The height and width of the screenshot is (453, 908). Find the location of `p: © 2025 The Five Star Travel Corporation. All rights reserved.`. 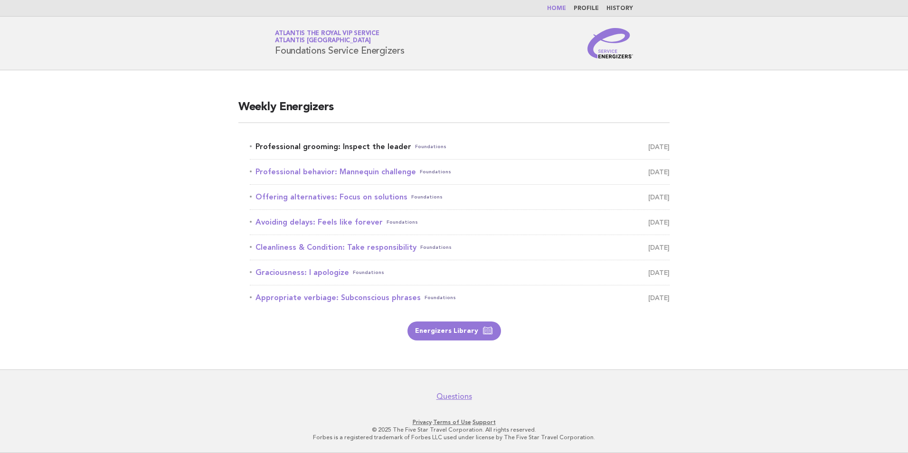

p: © 2025 The Five Star Travel Corporation. All rights reserved. is located at coordinates (454, 430).